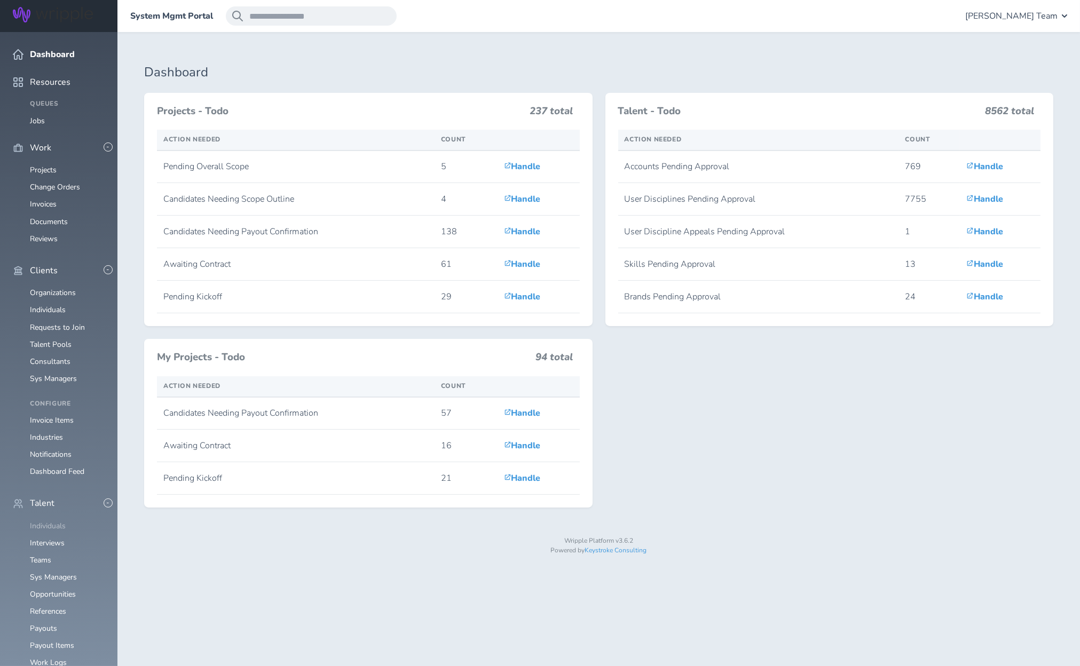 The width and height of the screenshot is (1080, 666). I want to click on a: System Mgmt Portal, so click(171, 16).